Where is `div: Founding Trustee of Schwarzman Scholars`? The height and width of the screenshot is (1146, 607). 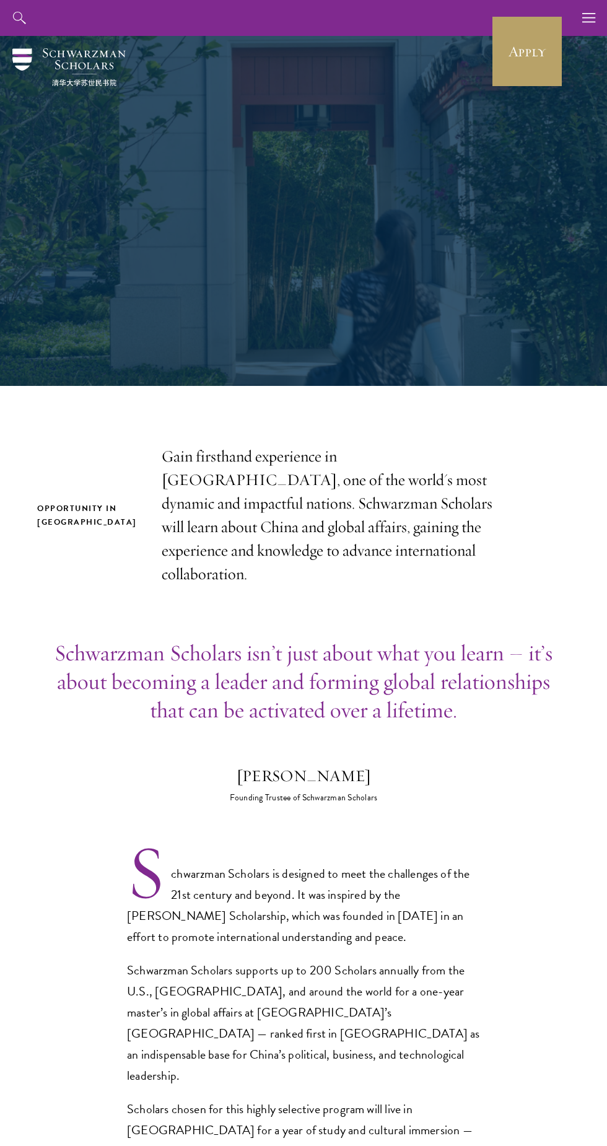
div: Founding Trustee of Schwarzman Scholars is located at coordinates (304, 798).